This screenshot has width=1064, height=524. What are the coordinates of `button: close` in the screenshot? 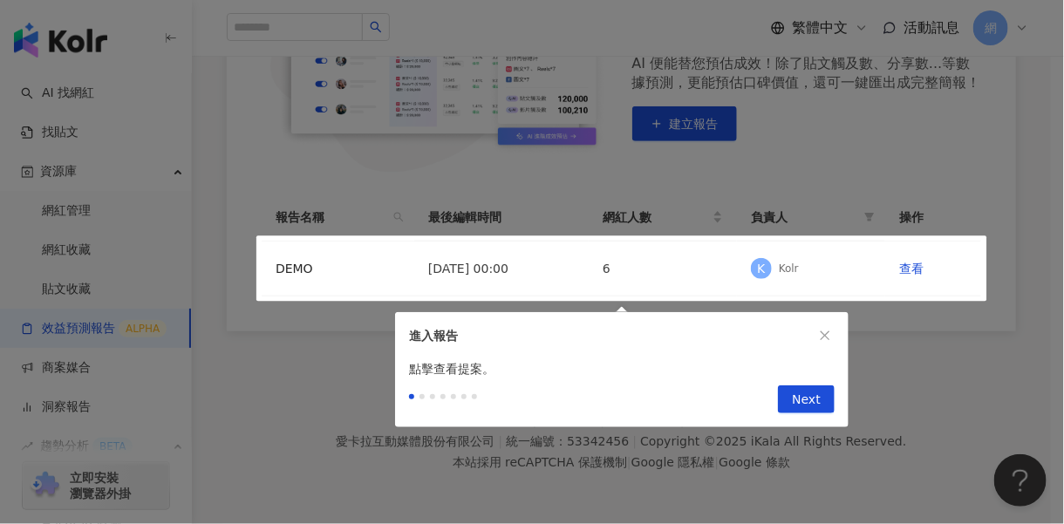 It's located at (825, 336).